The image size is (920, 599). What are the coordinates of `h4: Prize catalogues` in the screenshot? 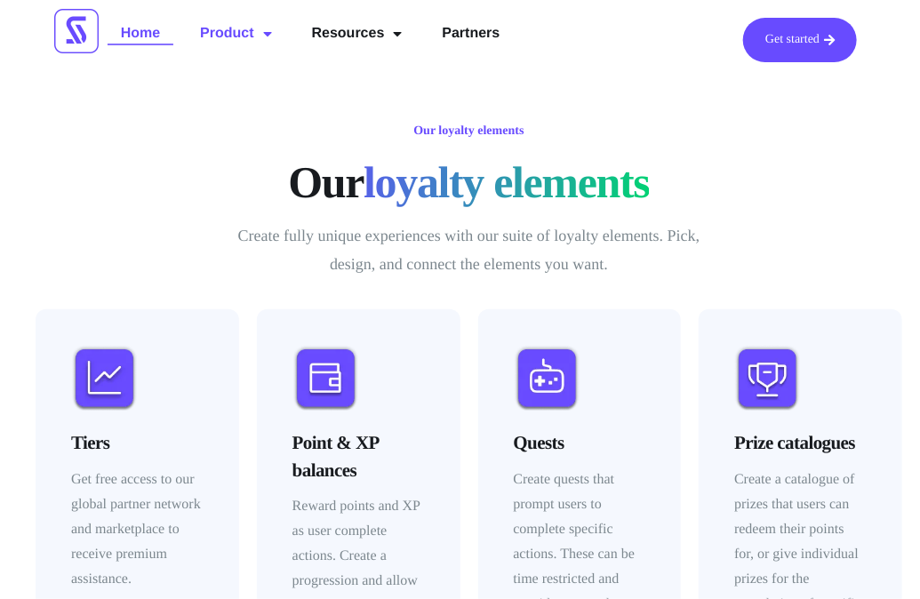 It's located at (800, 443).